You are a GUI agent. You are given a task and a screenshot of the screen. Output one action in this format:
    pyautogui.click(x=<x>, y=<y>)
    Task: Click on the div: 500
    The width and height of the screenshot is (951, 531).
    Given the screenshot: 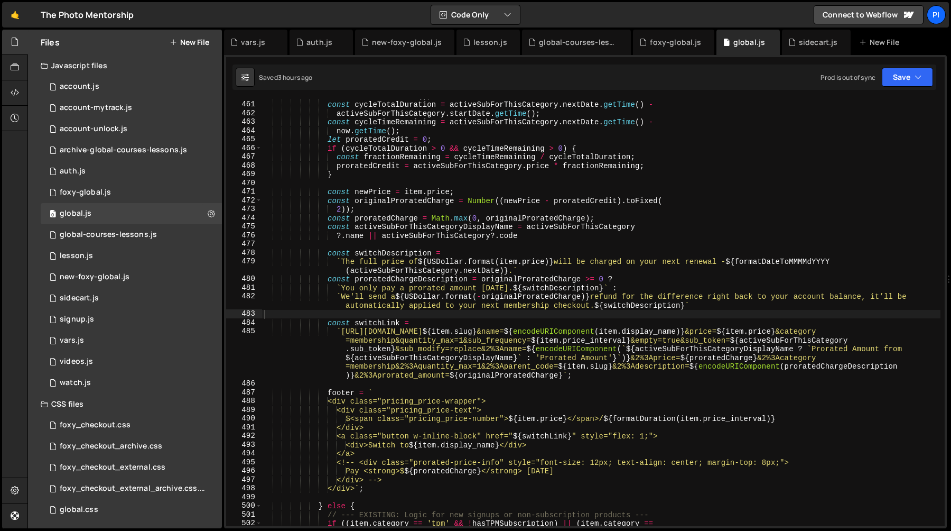 What is the action you would take?
    pyautogui.click(x=244, y=505)
    